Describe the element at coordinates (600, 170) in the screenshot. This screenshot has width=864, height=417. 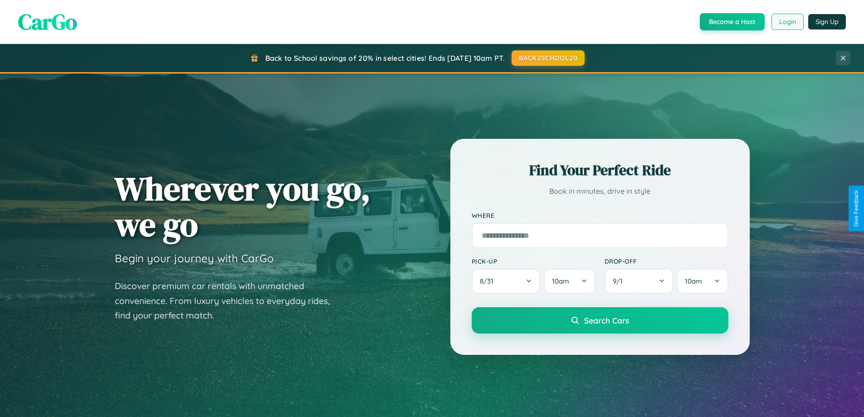
I see `h2: Find Your Perfect Ride` at that location.